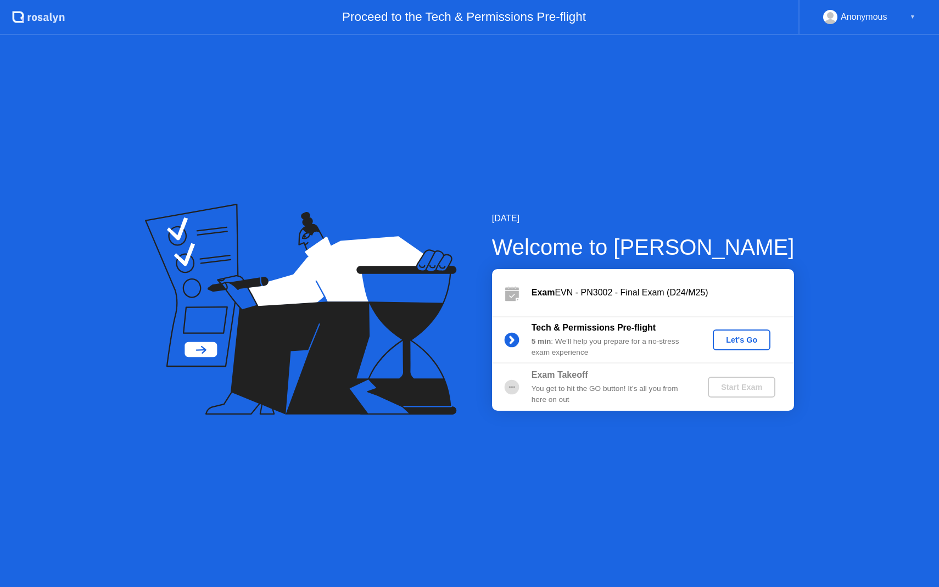 The height and width of the screenshot is (587, 939). I want to click on div: Anonymous, so click(863, 17).